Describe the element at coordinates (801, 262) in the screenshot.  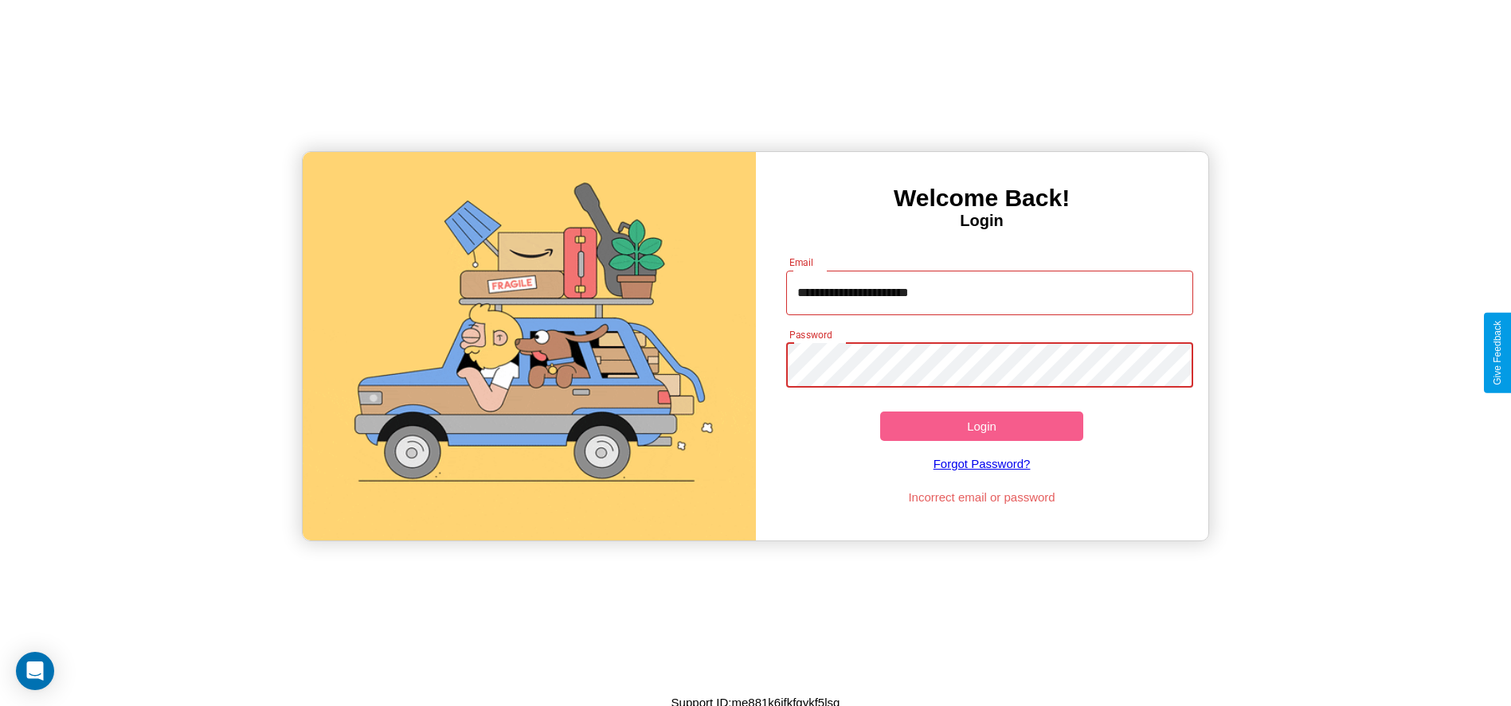
I see `label: Email` at that location.